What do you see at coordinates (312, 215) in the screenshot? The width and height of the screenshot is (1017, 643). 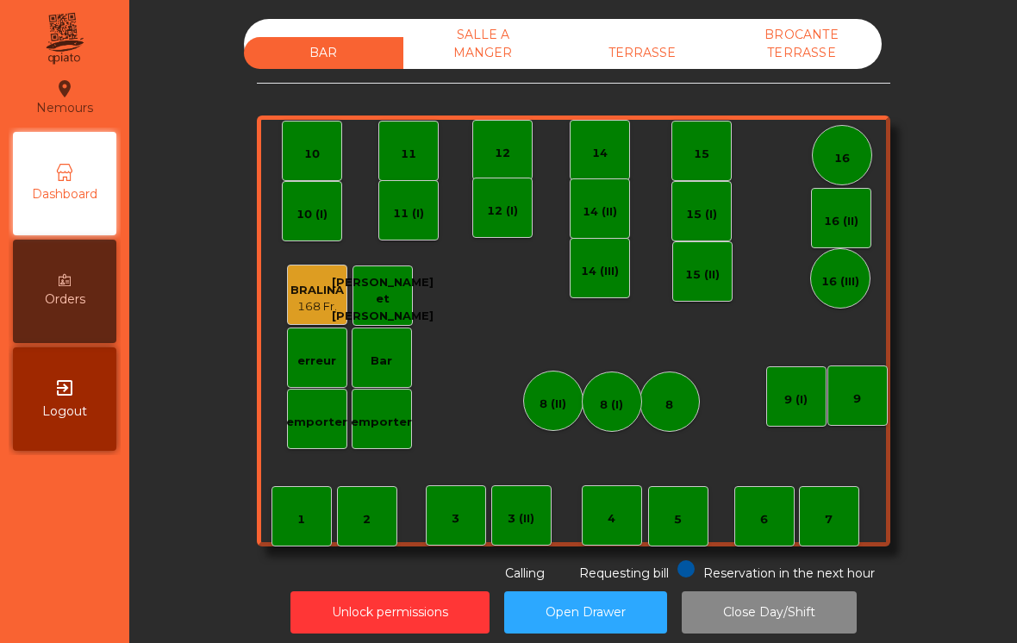 I see `div: 10 (I)` at bounding box center [312, 215].